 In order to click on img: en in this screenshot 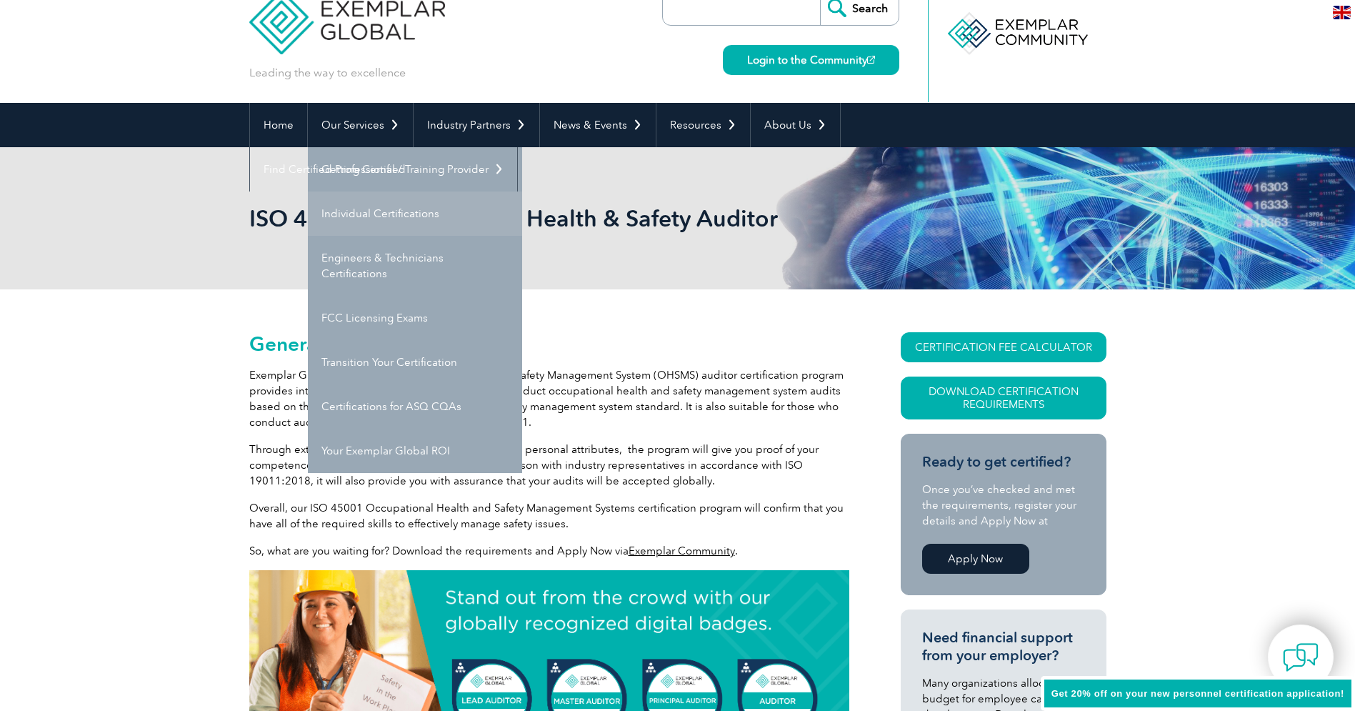, I will do `click(1342, 12)`.